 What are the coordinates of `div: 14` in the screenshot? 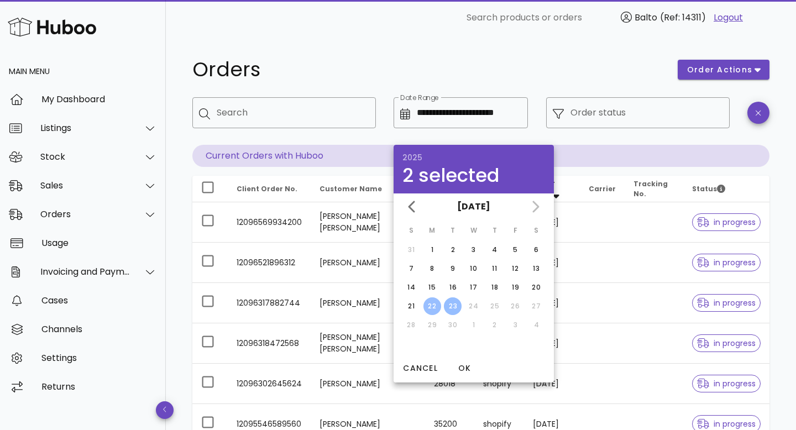 It's located at (411, 287).